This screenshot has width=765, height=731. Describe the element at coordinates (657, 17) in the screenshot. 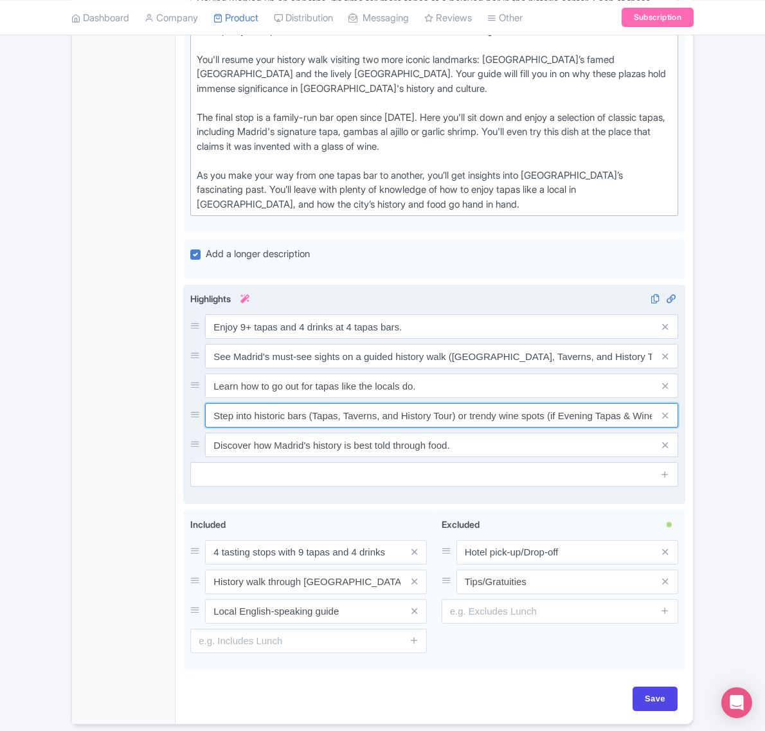

I see `a: Subscription` at that location.